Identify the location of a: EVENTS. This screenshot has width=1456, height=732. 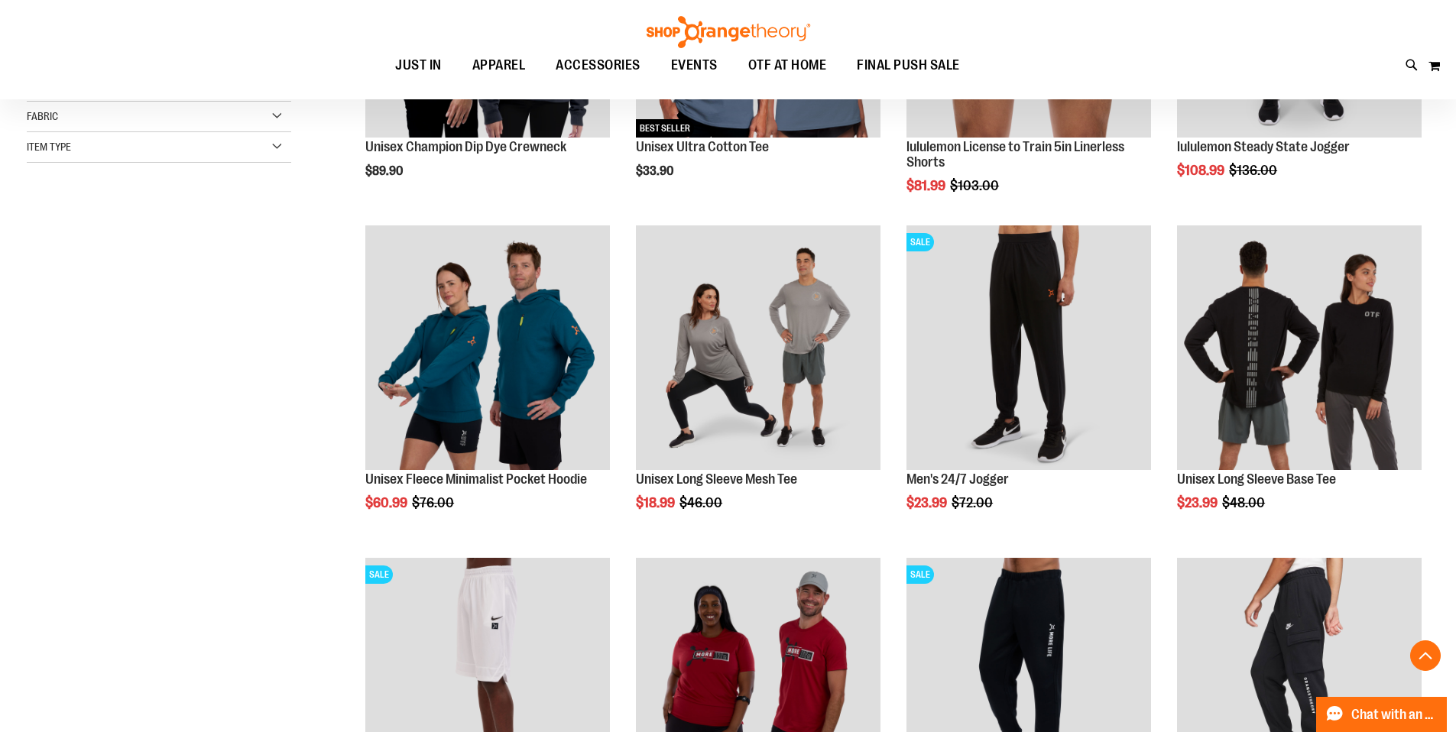
(694, 66).